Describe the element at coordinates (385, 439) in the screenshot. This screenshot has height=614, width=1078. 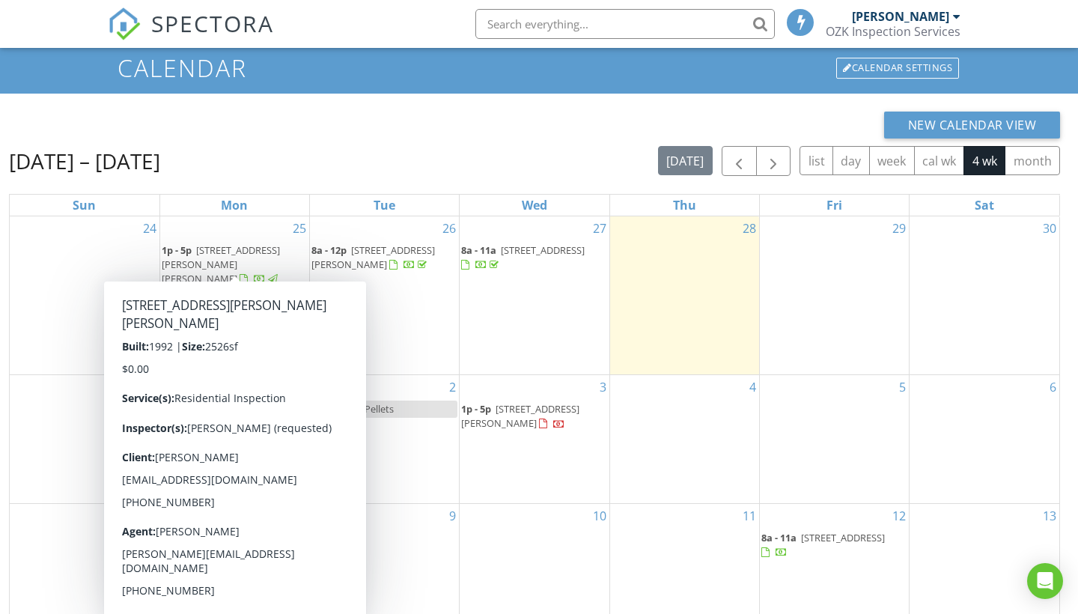
I see `td: Go to September 2, 2025` at that location.